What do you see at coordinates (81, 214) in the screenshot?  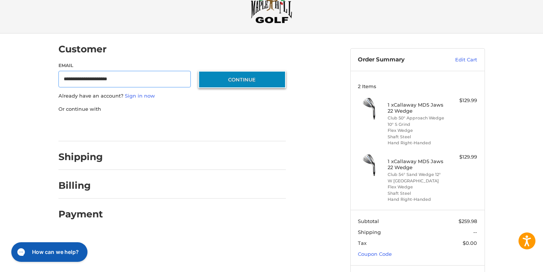 I see `h2: Payment` at bounding box center [81, 214].